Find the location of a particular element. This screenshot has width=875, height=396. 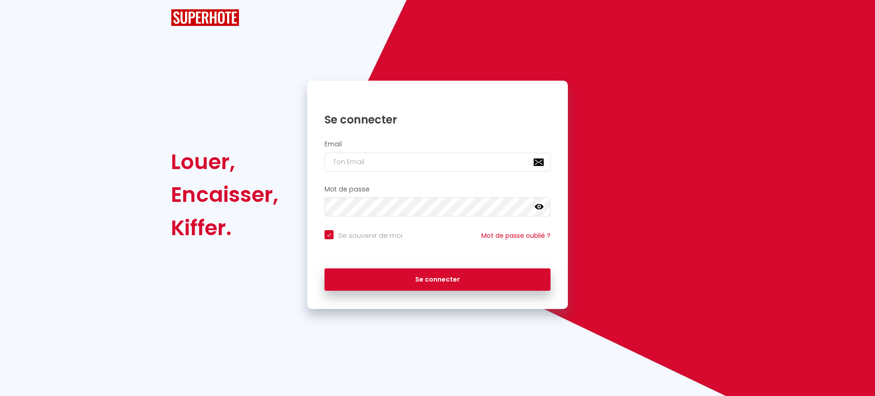

a: Mot de passe oublié ? is located at coordinates (516, 236).